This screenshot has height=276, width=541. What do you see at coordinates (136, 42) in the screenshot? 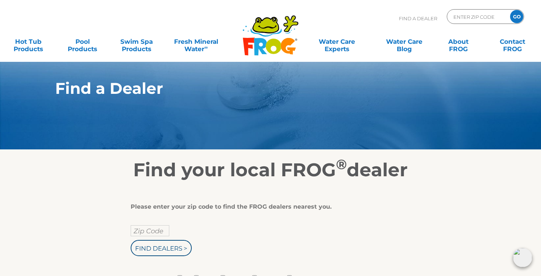
I see `a: Swim SpaProducts` at bounding box center [136, 42].